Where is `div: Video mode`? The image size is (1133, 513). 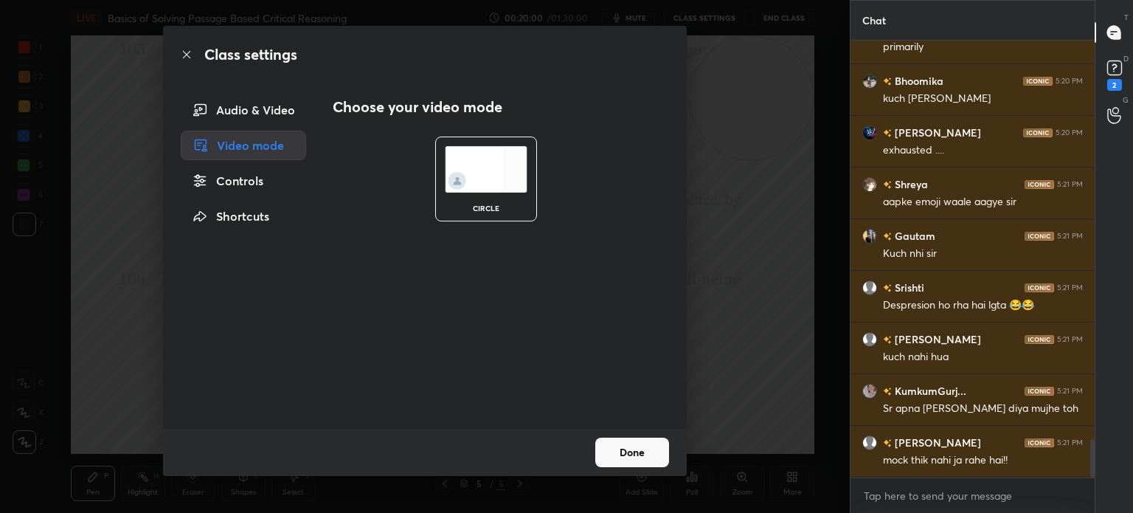
div: Video mode is located at coordinates (243, 145).